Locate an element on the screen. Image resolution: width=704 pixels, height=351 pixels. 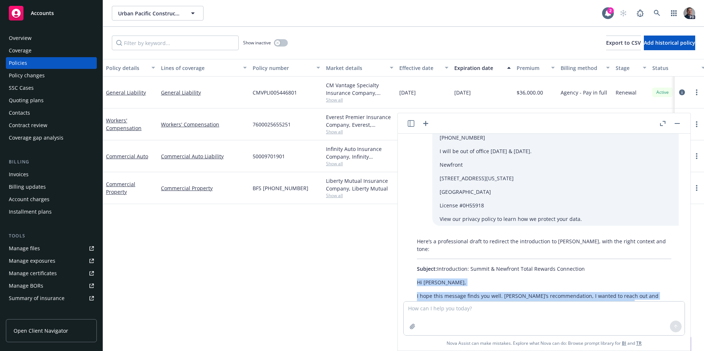
div: Quoting plans is located at coordinates (26, 100).